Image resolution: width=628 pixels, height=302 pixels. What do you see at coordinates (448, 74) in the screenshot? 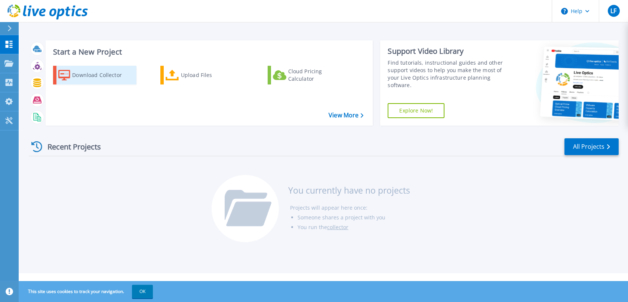
I see `div: Find tutorials, instructional guides and other support videos to help you make the most of your L...` at bounding box center [448, 74].